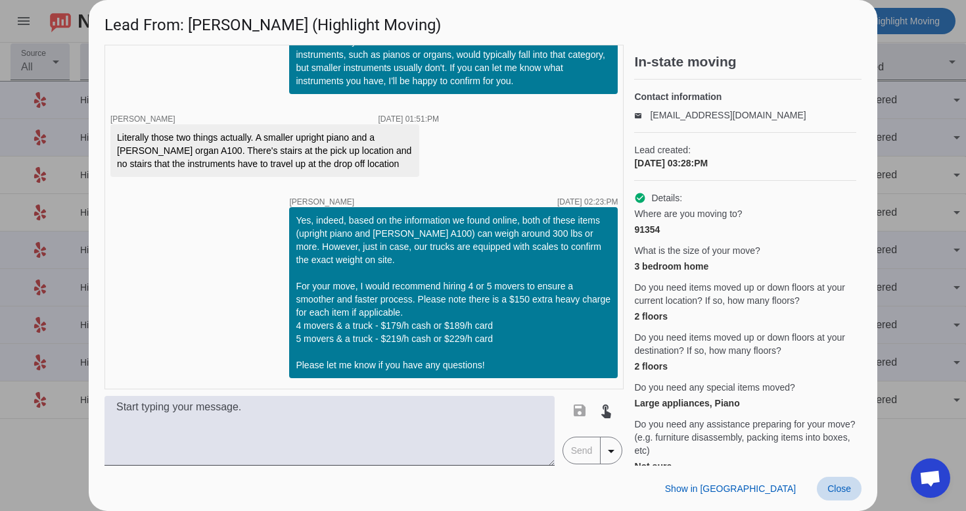 The height and width of the screenshot is (511, 966). What do you see at coordinates (745, 403) in the screenshot?
I see `div: Large appliances, Piano` at bounding box center [745, 403].